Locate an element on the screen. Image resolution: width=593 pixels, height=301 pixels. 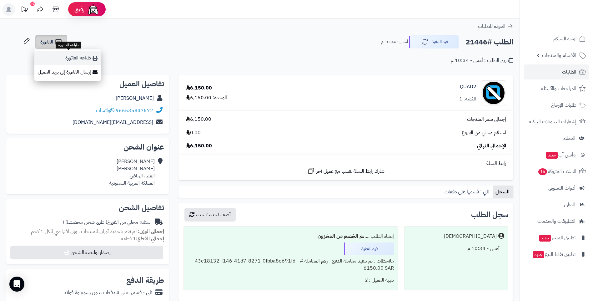
span: إشعارات التحويلات البنكية is located at coordinates (552, 122).